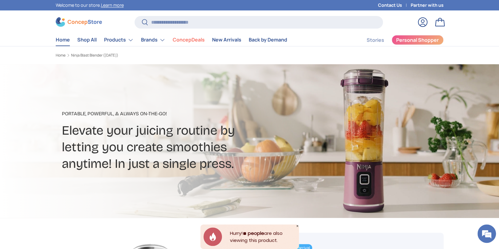  I want to click on a: New Arrivals, so click(227, 40).